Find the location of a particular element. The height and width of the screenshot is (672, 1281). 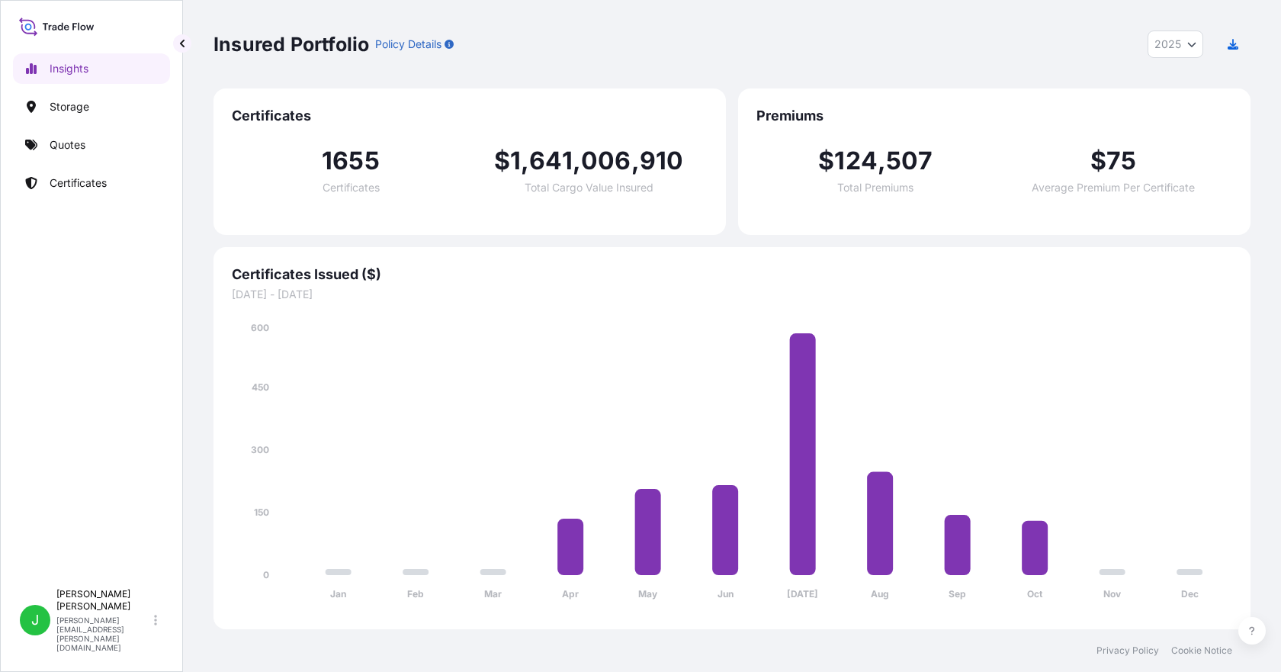

tspan: Jan is located at coordinates (338, 593).